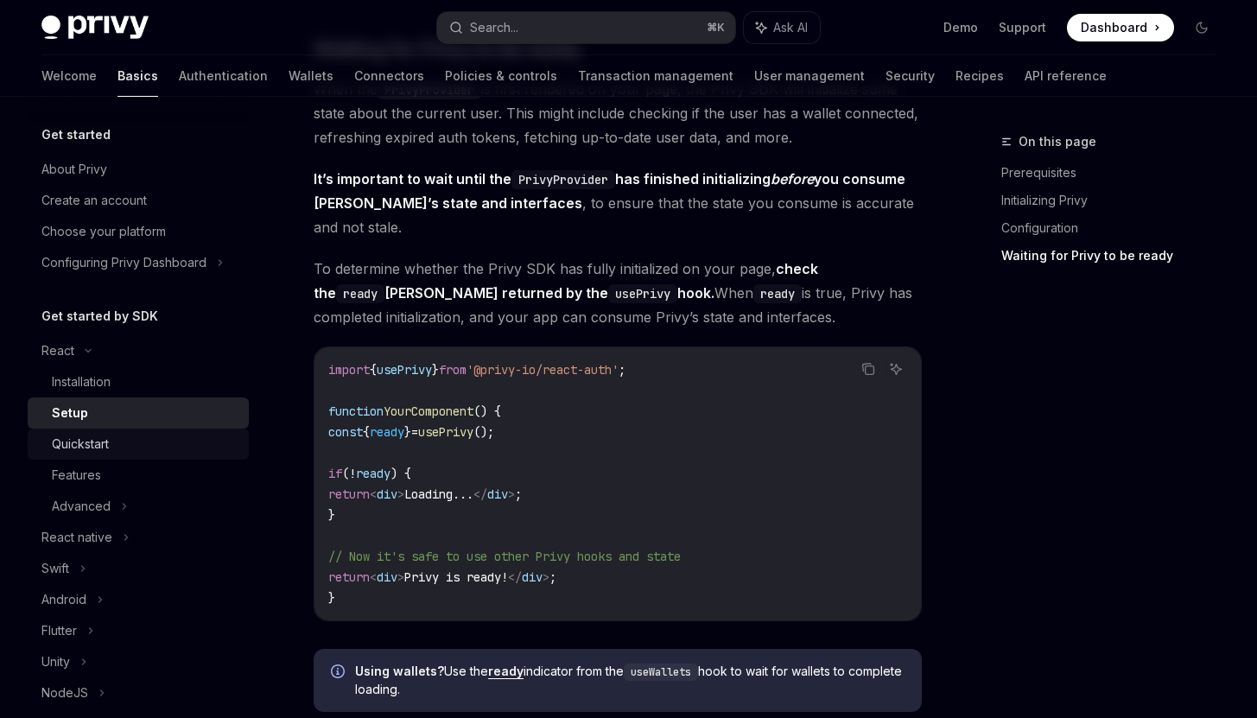 Image resolution: width=1257 pixels, height=718 pixels. I want to click on a: Dashboard, so click(1121, 28).